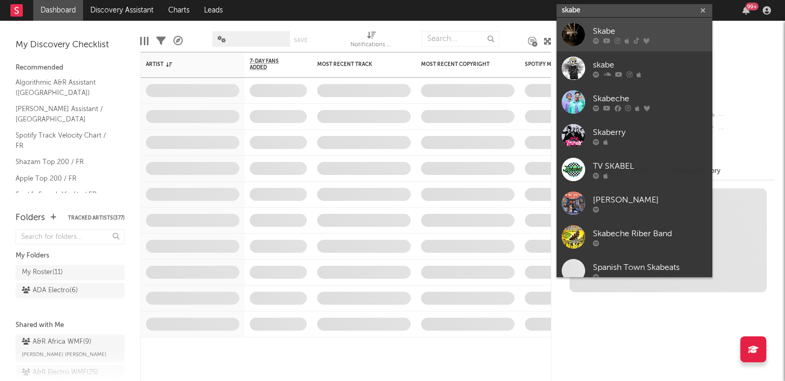 This screenshot has height=381, width=785. Describe the element at coordinates (70, 45) in the screenshot. I see `div: My Discovery Checklist` at that location.